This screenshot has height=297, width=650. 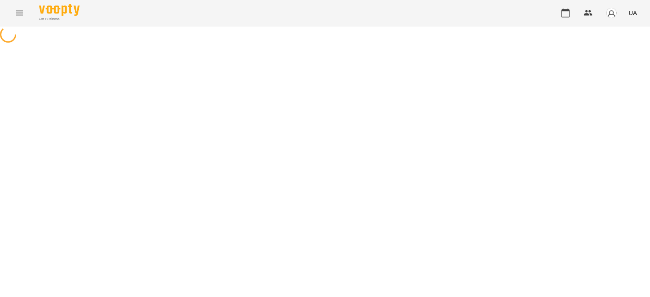 What do you see at coordinates (19, 13) in the screenshot?
I see `button: Menu` at bounding box center [19, 13].